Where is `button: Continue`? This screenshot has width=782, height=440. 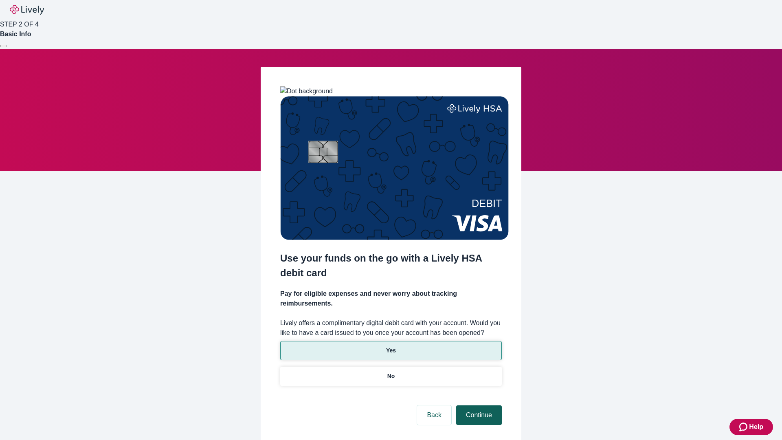
button: Continue is located at coordinates (479, 415).